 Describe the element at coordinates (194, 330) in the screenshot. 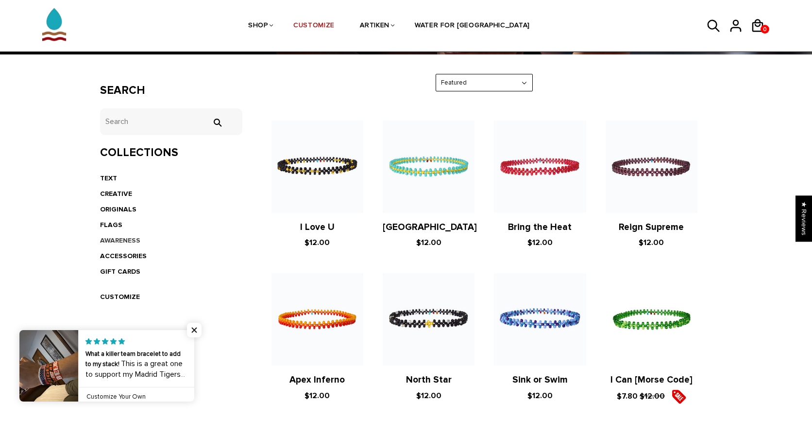

I see `span: Close popup widget` at that location.